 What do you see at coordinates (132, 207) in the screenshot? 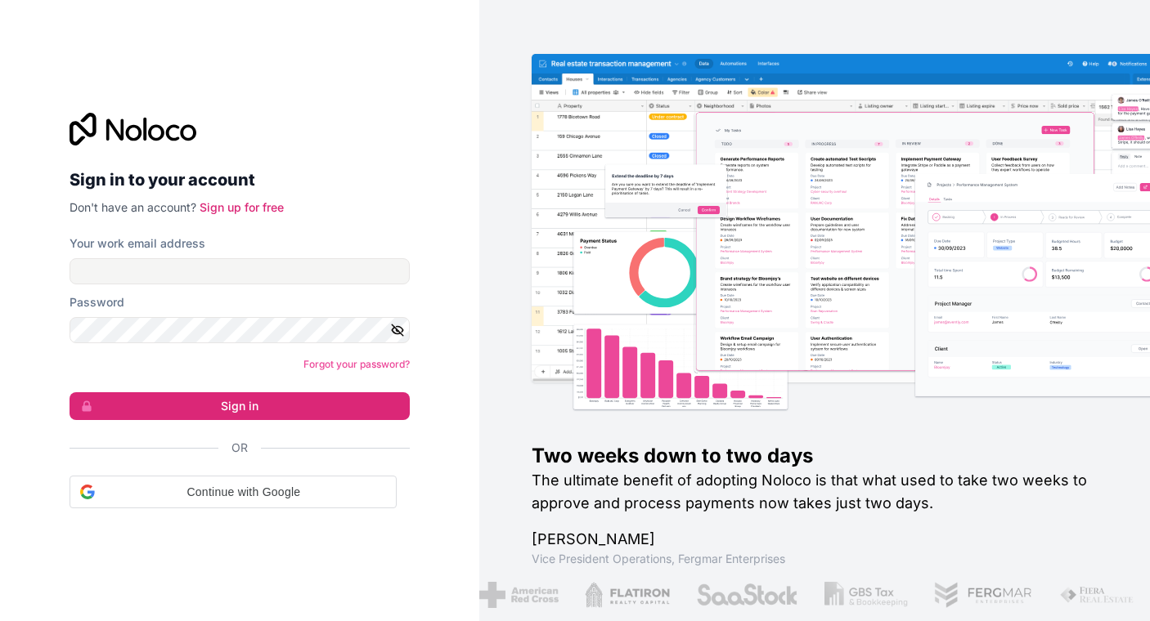
I see `span: Don't have an account?` at bounding box center [132, 207].